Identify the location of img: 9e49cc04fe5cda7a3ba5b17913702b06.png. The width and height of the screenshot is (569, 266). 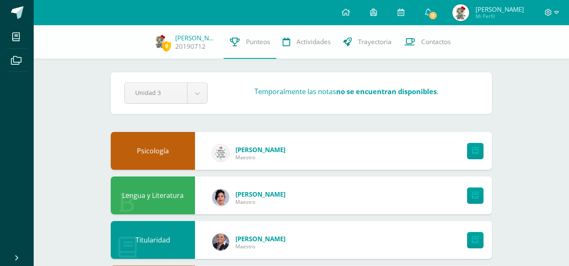
(221, 242).